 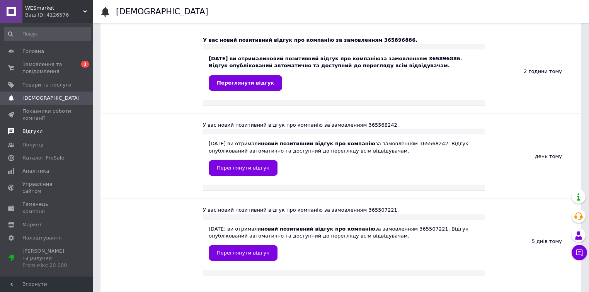 What do you see at coordinates (47, 266) in the screenshot?
I see `div: Prom мікс 20 000` at bounding box center [47, 266].